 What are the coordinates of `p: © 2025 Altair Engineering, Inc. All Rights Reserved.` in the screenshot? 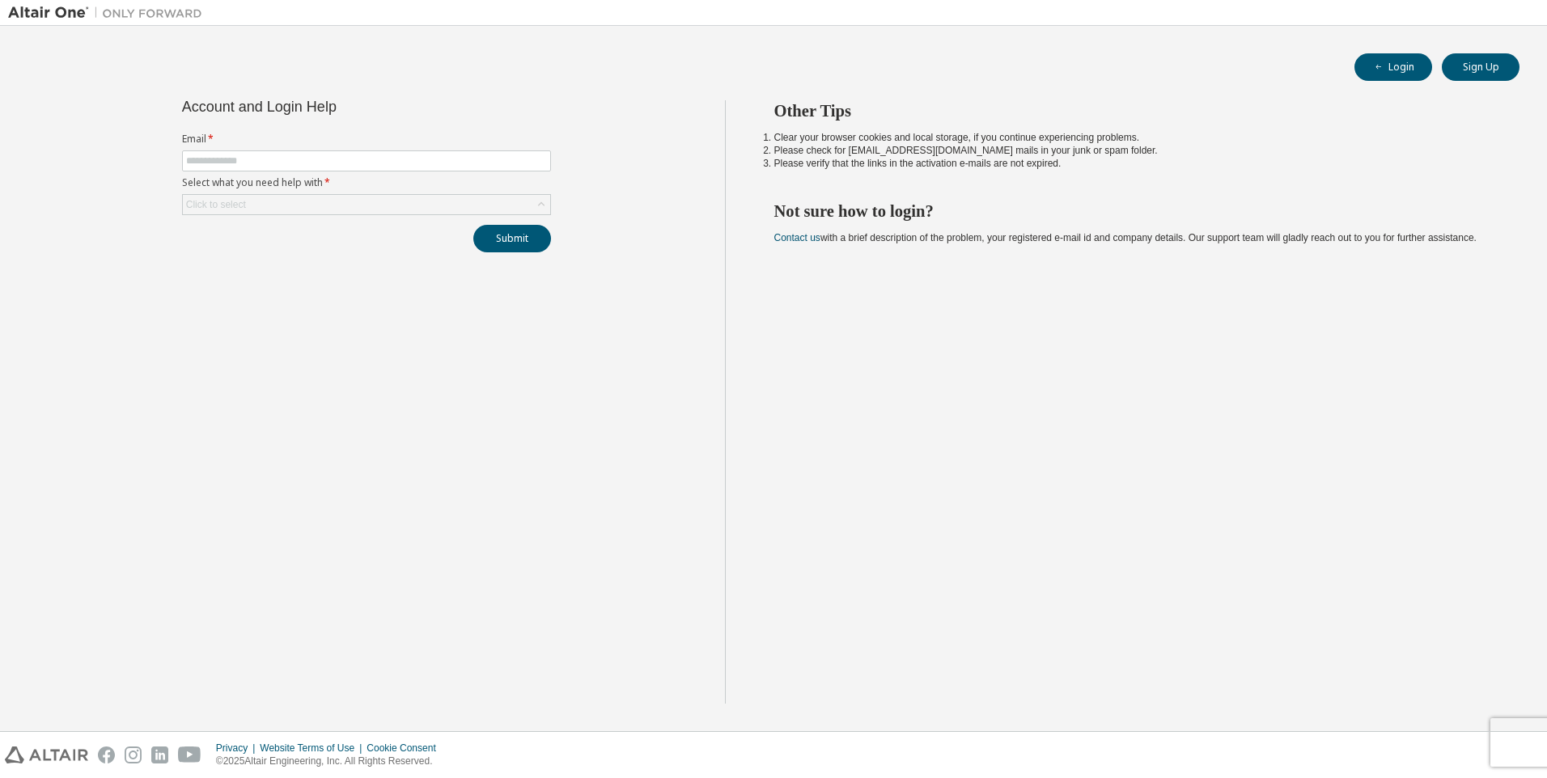 It's located at (331, 761).